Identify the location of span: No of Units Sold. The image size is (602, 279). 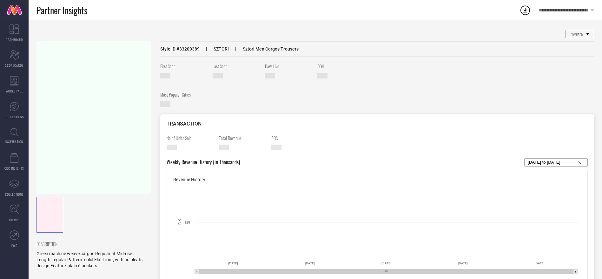
(190, 138).